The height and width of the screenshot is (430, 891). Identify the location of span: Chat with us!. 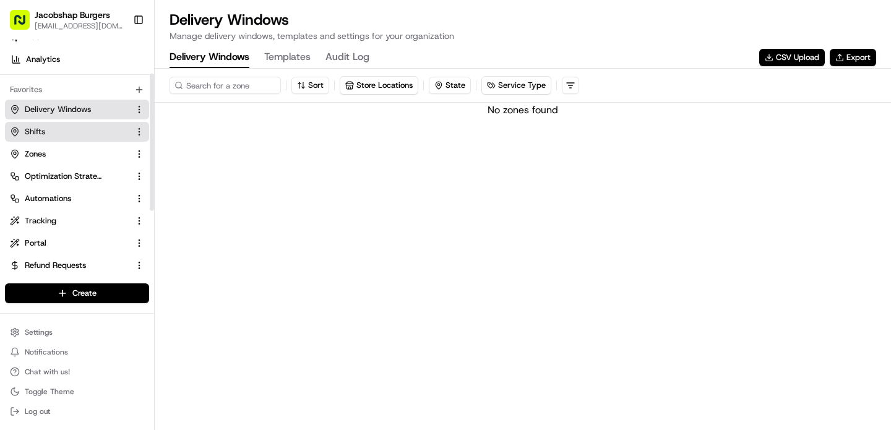
(47, 372).